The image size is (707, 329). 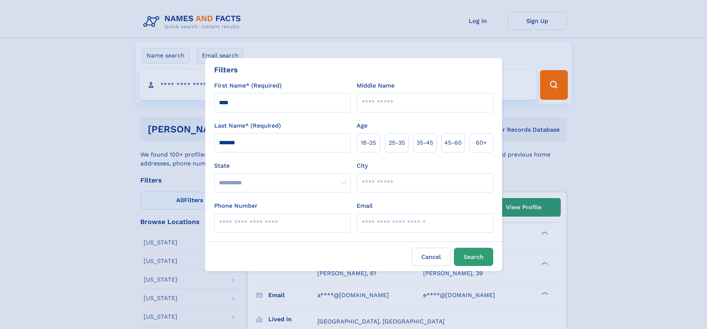 What do you see at coordinates (425, 143) in the screenshot?
I see `span: 35‑45` at bounding box center [425, 143].